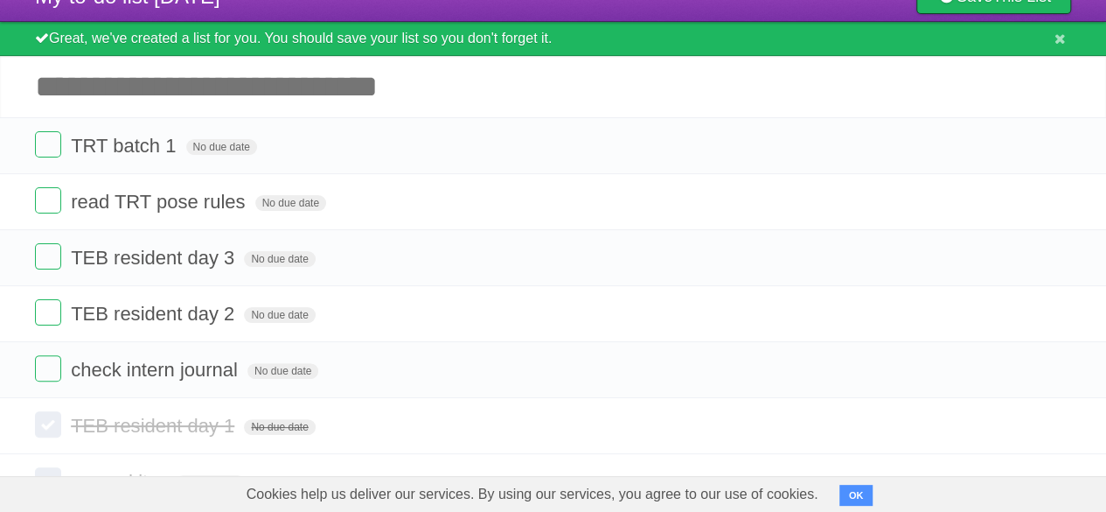 Image resolution: width=1106 pixels, height=512 pixels. I want to click on span: Cookies help us deliver our services. By using our services, you agree to our use of cookies., so click(533, 494).